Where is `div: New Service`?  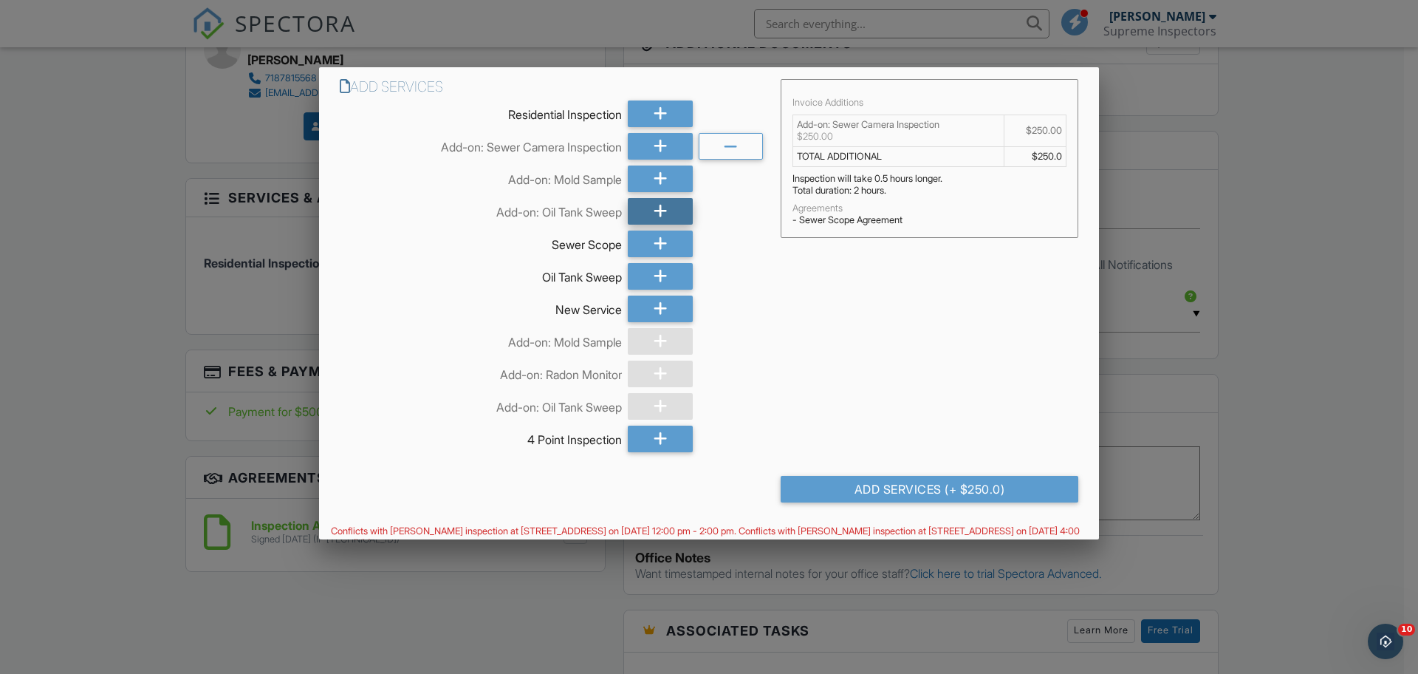
div: New Service is located at coordinates (481, 307).